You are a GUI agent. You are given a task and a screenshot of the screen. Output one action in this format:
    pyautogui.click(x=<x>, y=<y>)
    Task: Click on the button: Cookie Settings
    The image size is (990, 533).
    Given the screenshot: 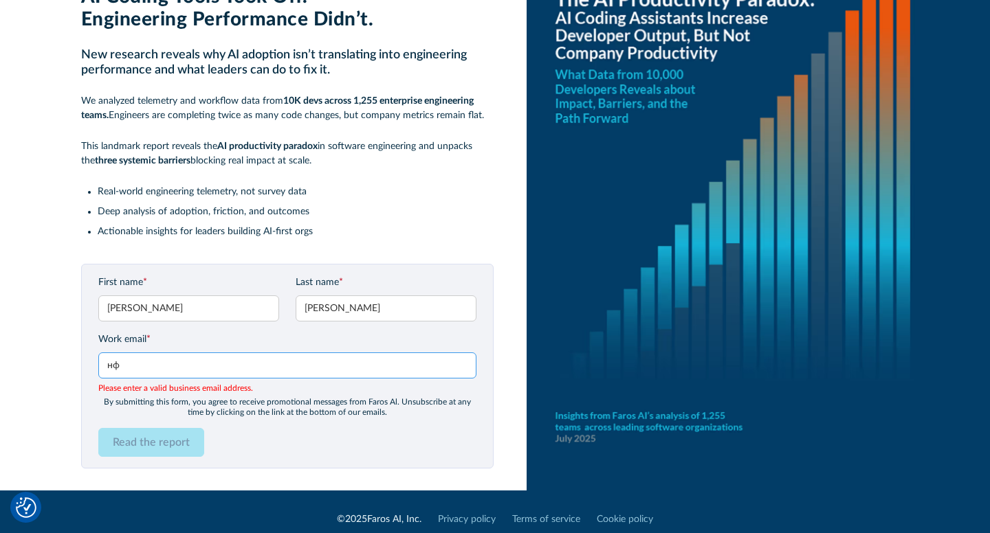 What is the action you would take?
    pyautogui.click(x=26, y=508)
    